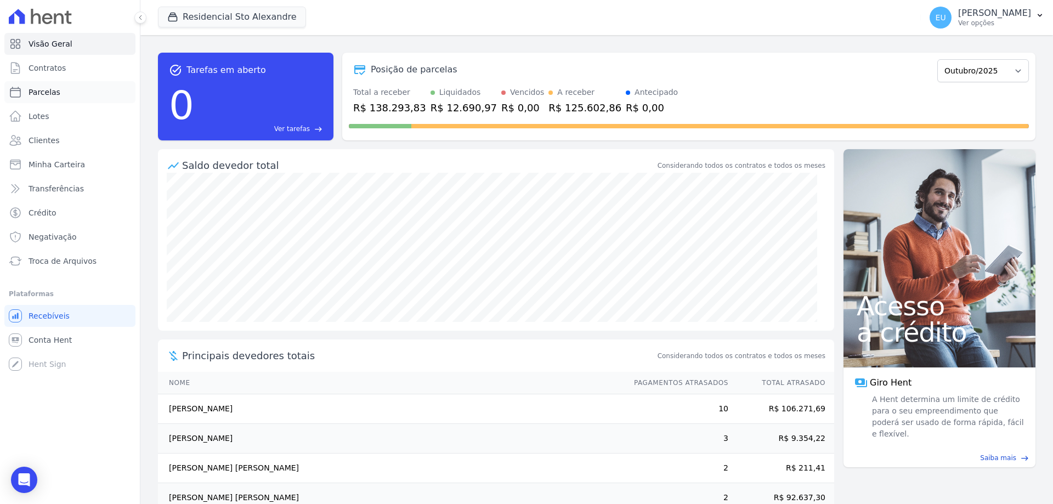 This screenshot has height=504, width=1053. Describe the element at coordinates (24, 480) in the screenshot. I see `div: Open Intercom Messenger` at that location.